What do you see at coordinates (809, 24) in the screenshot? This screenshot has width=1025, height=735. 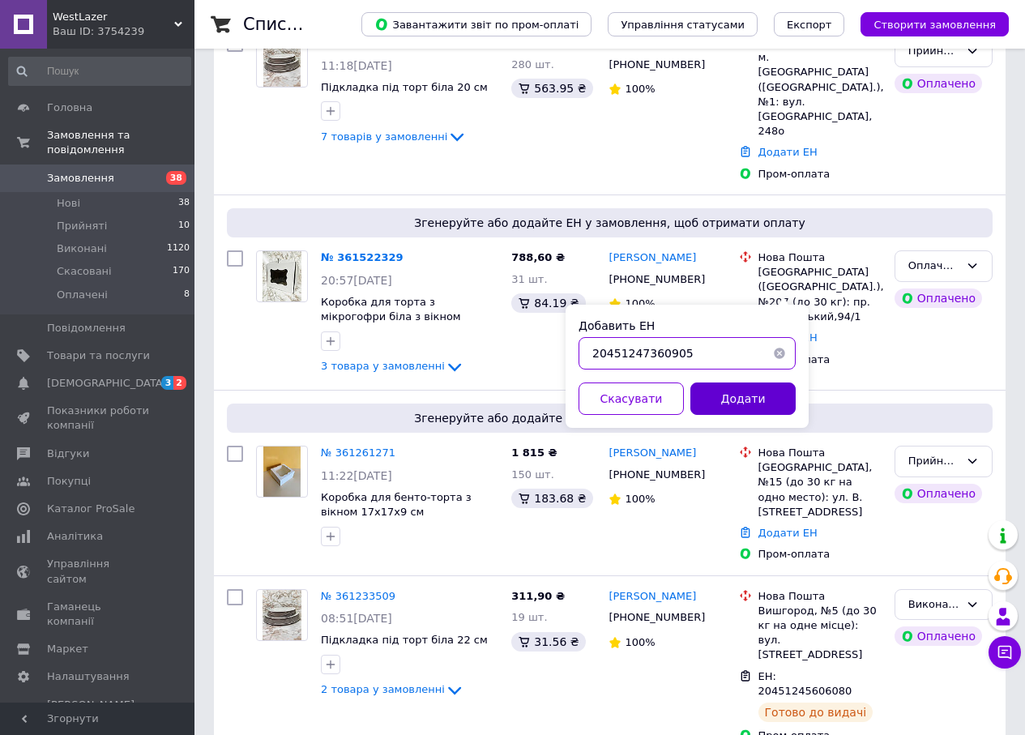 I see `span: Експорт` at bounding box center [809, 24].